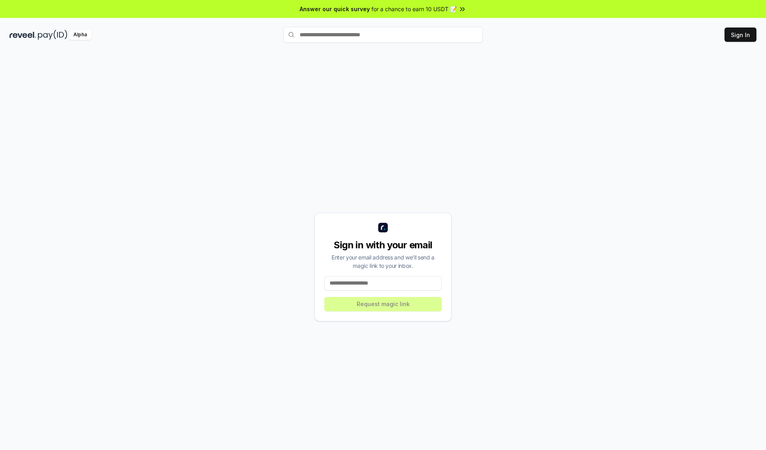  Describe the element at coordinates (414, 9) in the screenshot. I see `span: for a chance to earn 10 USDT 📝` at that location.